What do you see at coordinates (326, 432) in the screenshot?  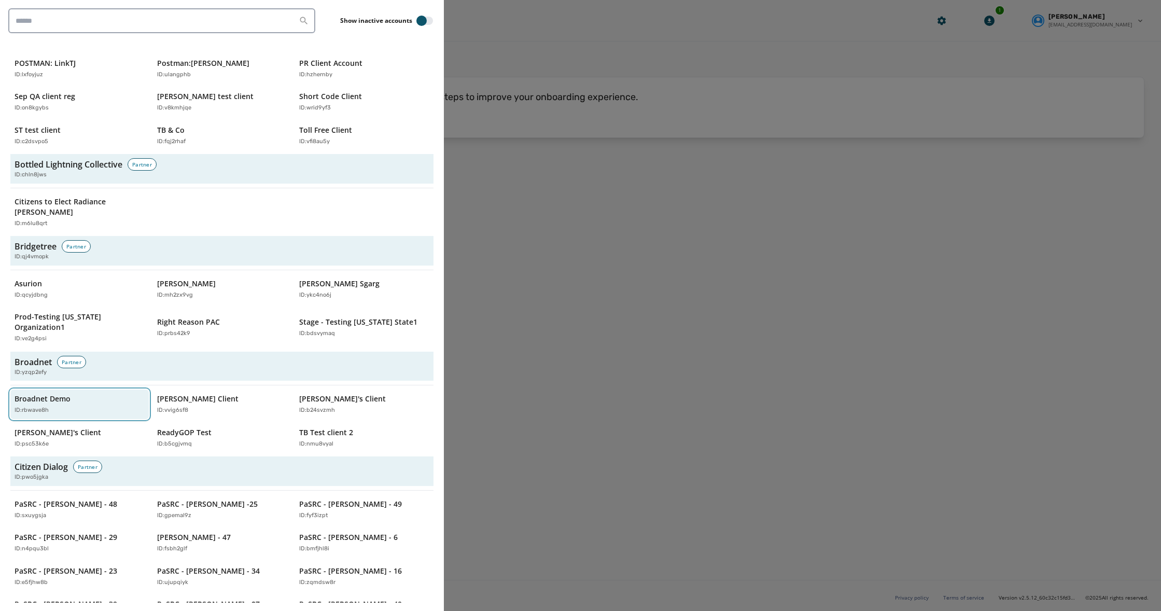 I see `p: TB Test client 2` at bounding box center [326, 432].